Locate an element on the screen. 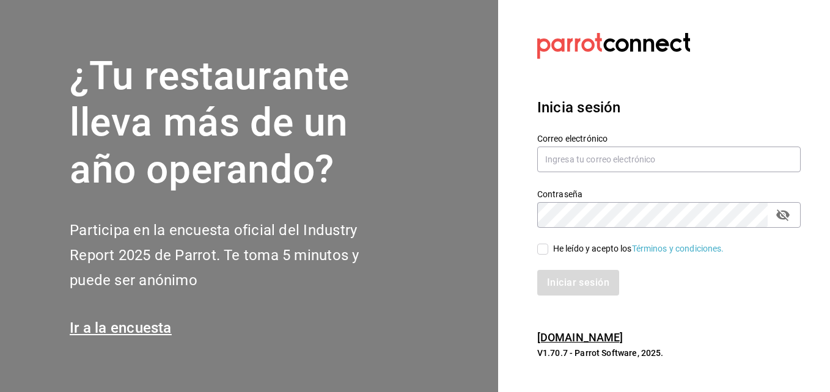 This screenshot has width=830, height=392. h1: ¿Tu restaurante lleva más de un año operando? is located at coordinates (235, 123).